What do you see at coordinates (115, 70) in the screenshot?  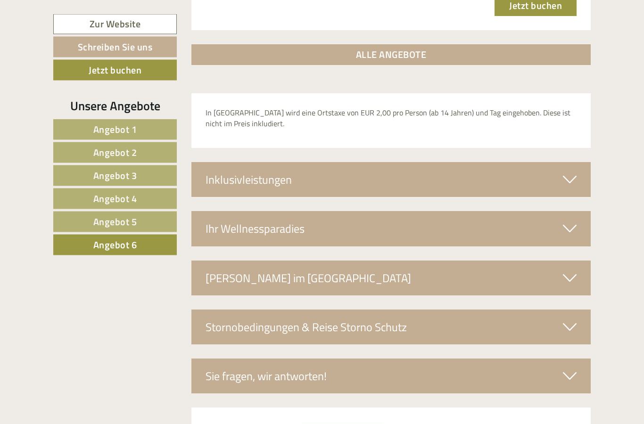 I see `a: Jetzt buchen` at bounding box center [115, 70].